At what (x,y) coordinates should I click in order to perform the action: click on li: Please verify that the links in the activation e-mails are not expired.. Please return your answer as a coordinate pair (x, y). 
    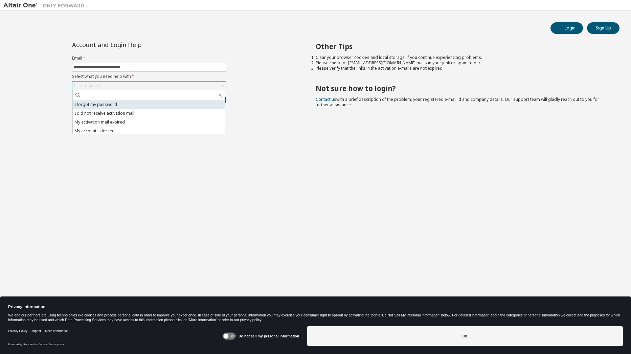
    Looking at the image, I should click on (461, 68).